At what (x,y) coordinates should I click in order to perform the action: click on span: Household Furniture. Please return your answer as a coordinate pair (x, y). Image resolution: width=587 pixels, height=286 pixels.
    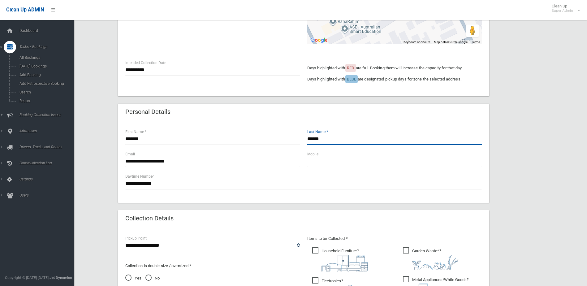
    Looking at the image, I should click on (340, 259).